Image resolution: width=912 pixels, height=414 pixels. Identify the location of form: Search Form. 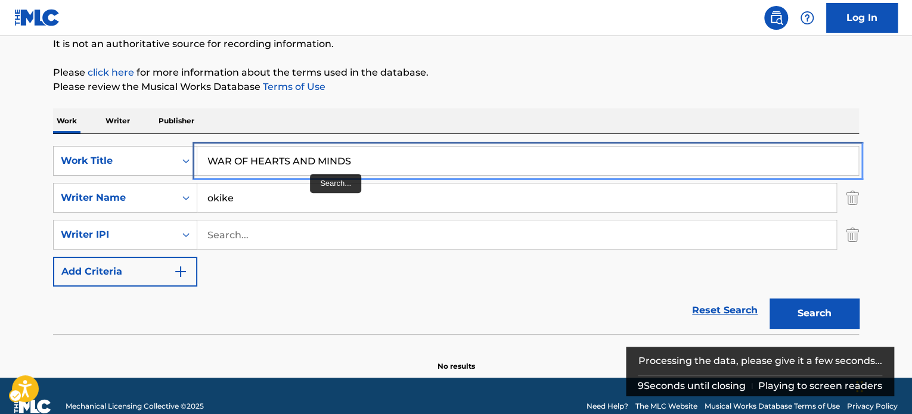
(456, 240).